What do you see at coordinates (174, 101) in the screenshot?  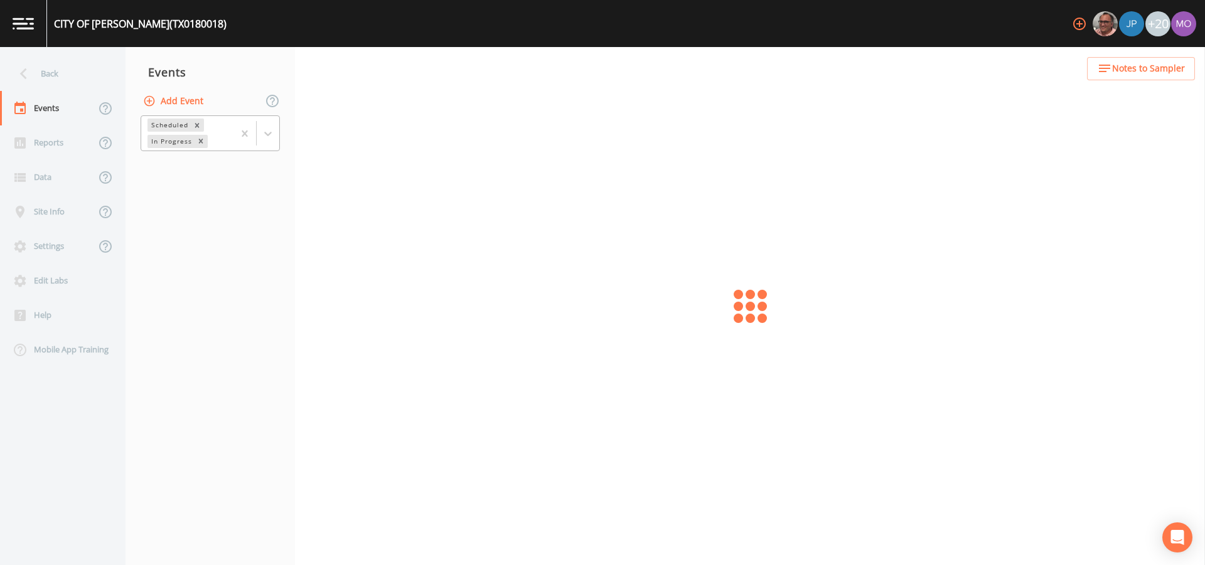 I see `button: Add Event` at bounding box center [174, 101].